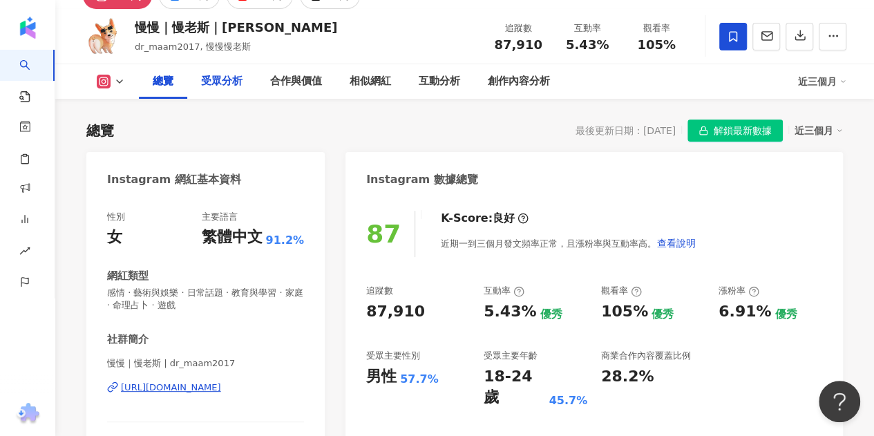 Image resolution: width=874 pixels, height=436 pixels. What do you see at coordinates (484, 218) in the screenshot?
I see `div: K-Score :` at bounding box center [484, 218].